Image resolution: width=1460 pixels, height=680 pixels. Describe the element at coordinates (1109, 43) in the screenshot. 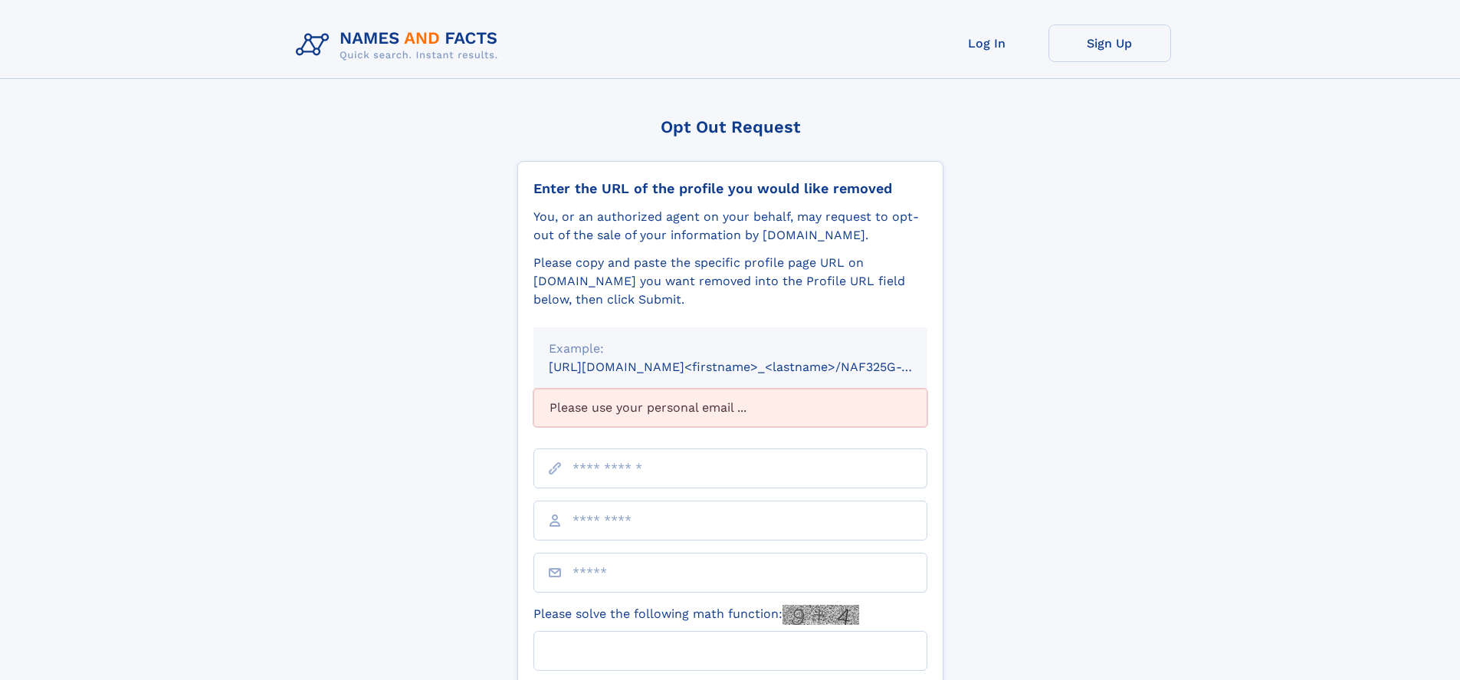

I see `a: Sign Up` at that location.